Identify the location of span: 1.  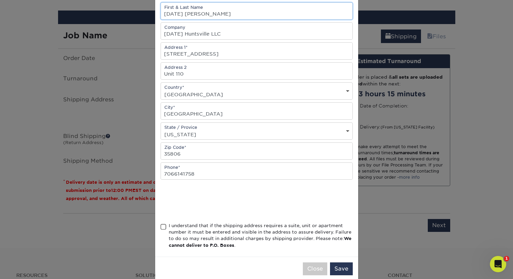
(506, 259).